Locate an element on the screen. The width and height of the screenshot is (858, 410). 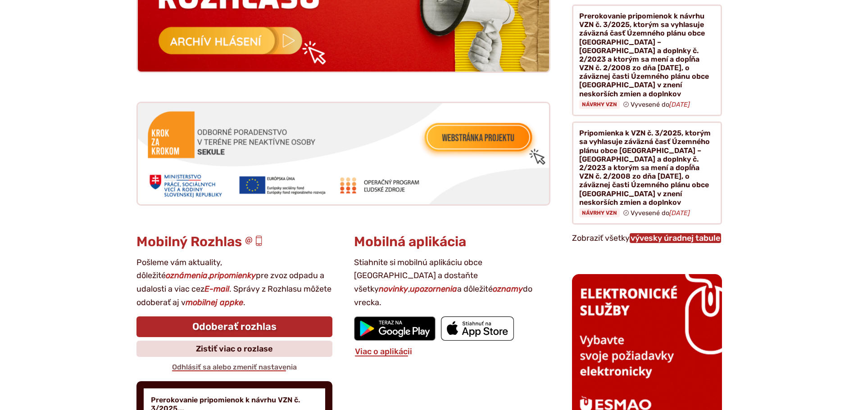
h3: Mobilná aplikácia is located at coordinates (452, 242).